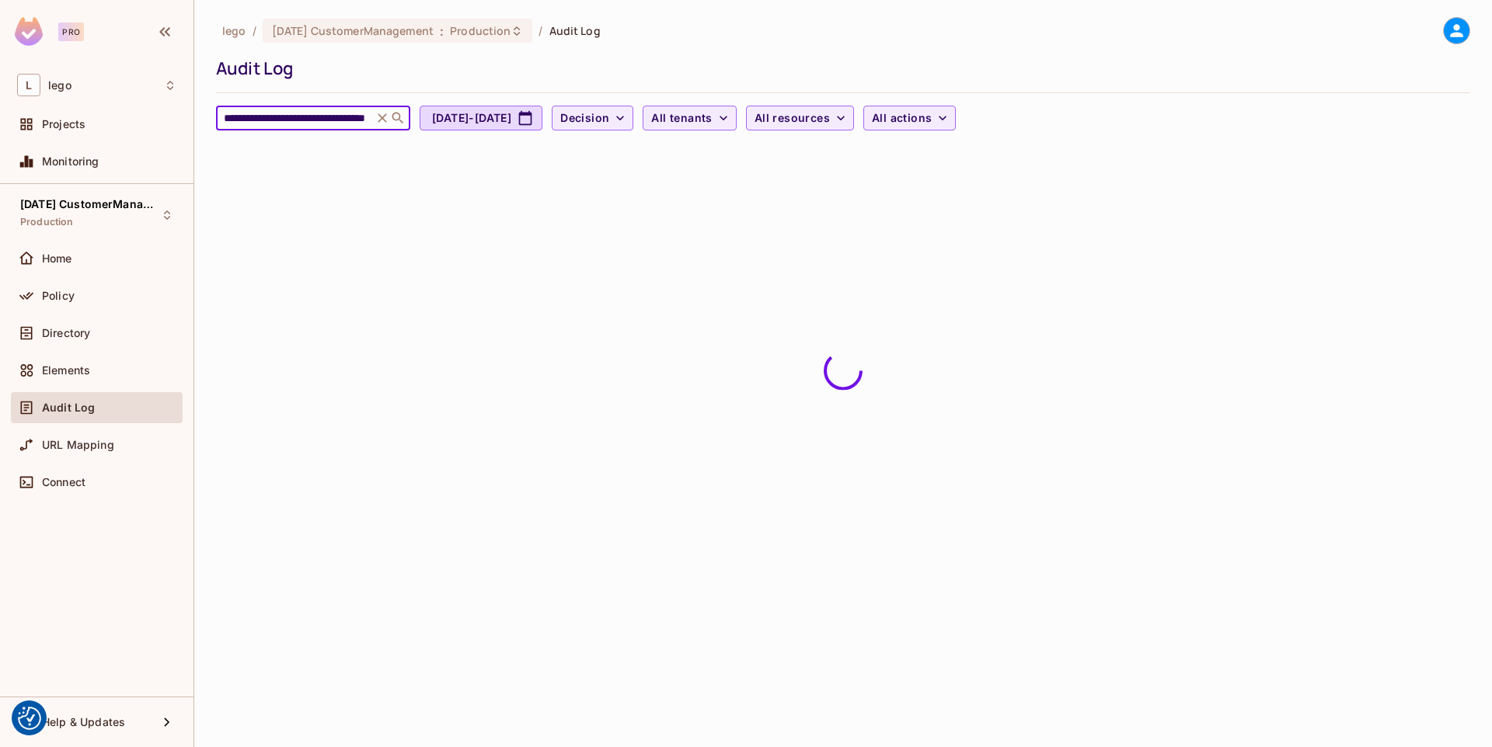 The width and height of the screenshot is (1492, 747). What do you see at coordinates (681, 118) in the screenshot?
I see `span: All tenants` at bounding box center [681, 118].